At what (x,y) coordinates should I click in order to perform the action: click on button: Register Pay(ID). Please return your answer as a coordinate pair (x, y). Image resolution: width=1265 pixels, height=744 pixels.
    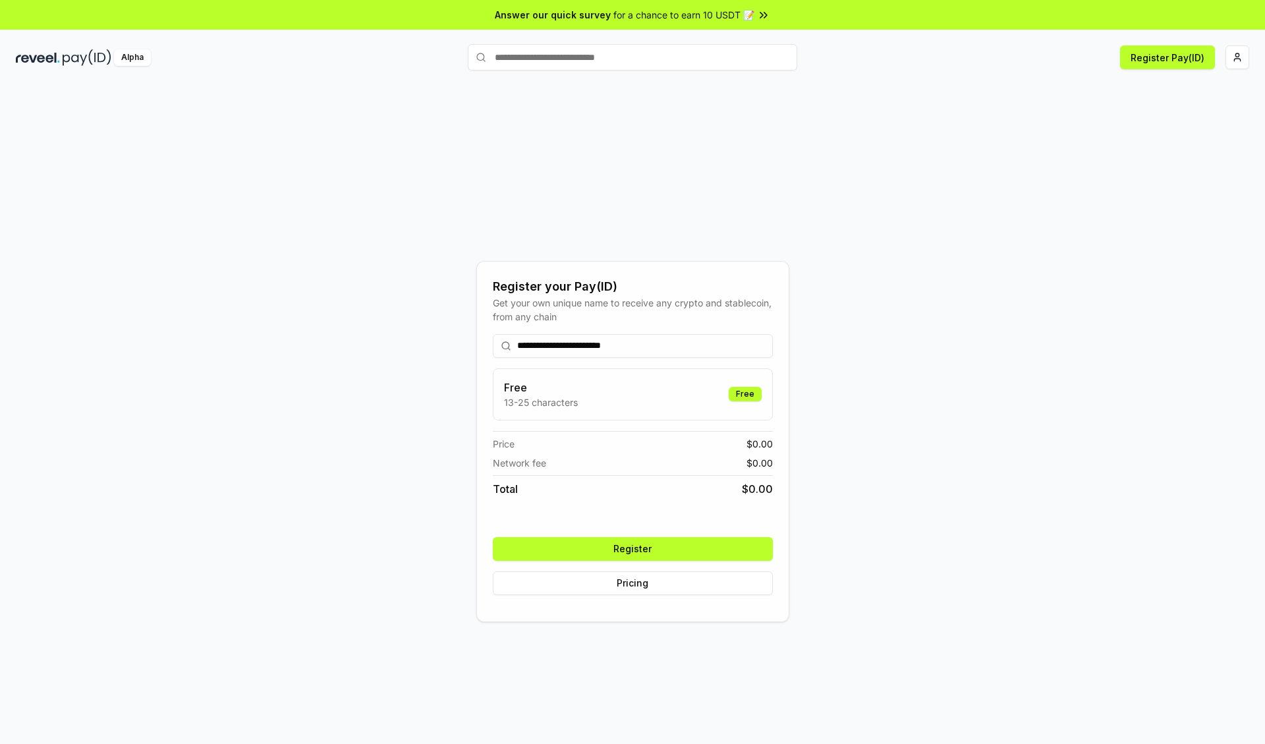
    Looking at the image, I should click on (1167, 57).